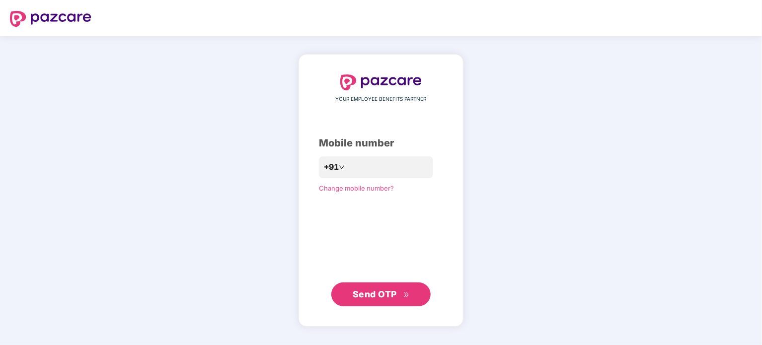 The width and height of the screenshot is (762, 345). I want to click on span: down, so click(342, 167).